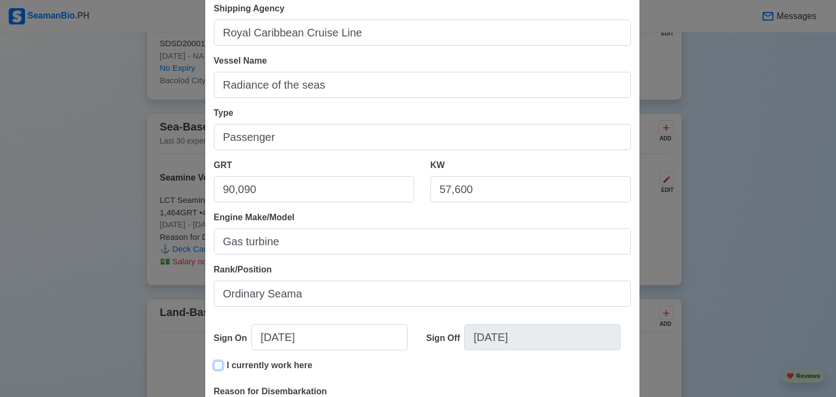  I want to click on input: Ex: Third Officer or 3/OFF, so click(422, 294).